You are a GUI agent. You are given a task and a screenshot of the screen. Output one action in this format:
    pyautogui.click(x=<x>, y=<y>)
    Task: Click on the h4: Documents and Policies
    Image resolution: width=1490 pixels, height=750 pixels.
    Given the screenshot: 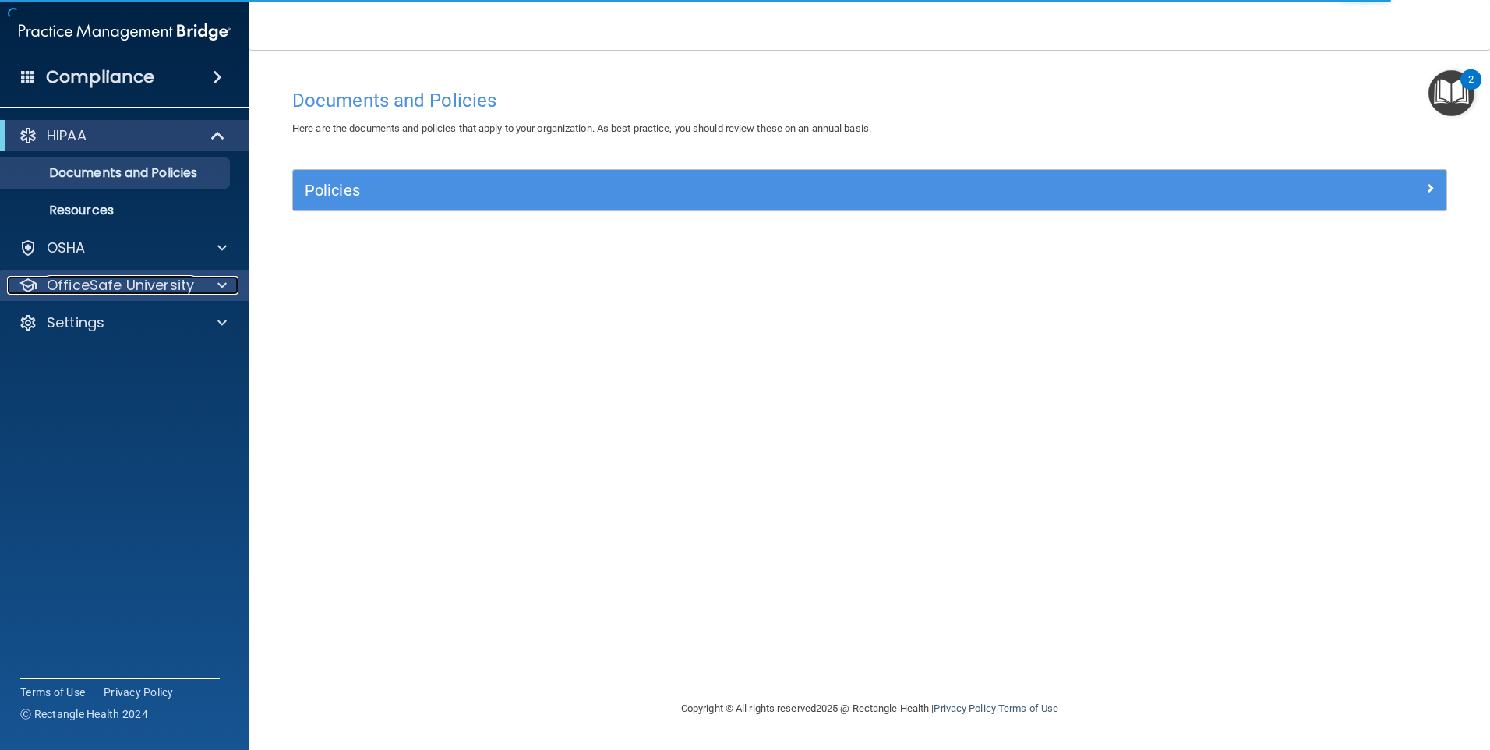 What is the action you would take?
    pyautogui.click(x=870, y=101)
    